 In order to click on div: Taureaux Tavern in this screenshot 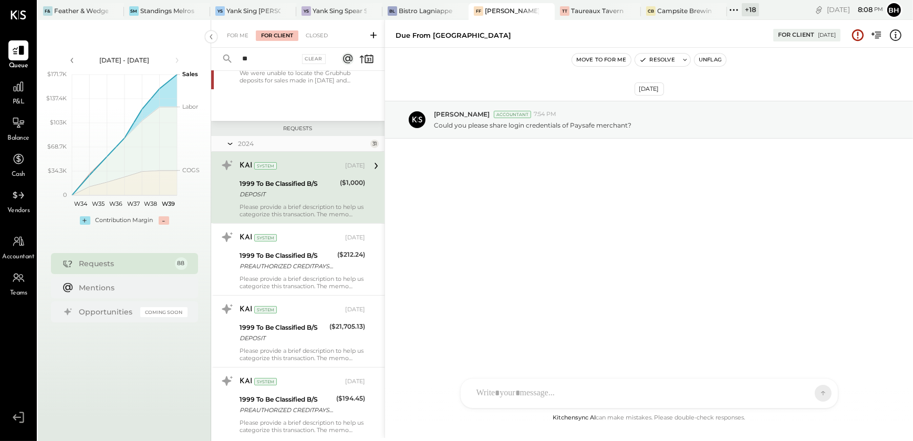, I will do `click(597, 11)`.